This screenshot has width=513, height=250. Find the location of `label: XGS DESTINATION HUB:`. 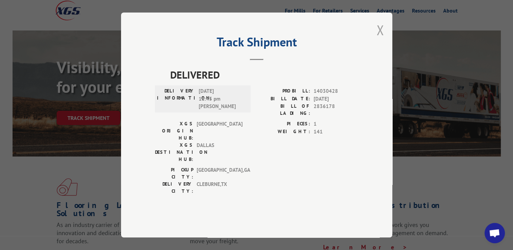

label: XGS DESTINATION HUB: is located at coordinates (174, 152).